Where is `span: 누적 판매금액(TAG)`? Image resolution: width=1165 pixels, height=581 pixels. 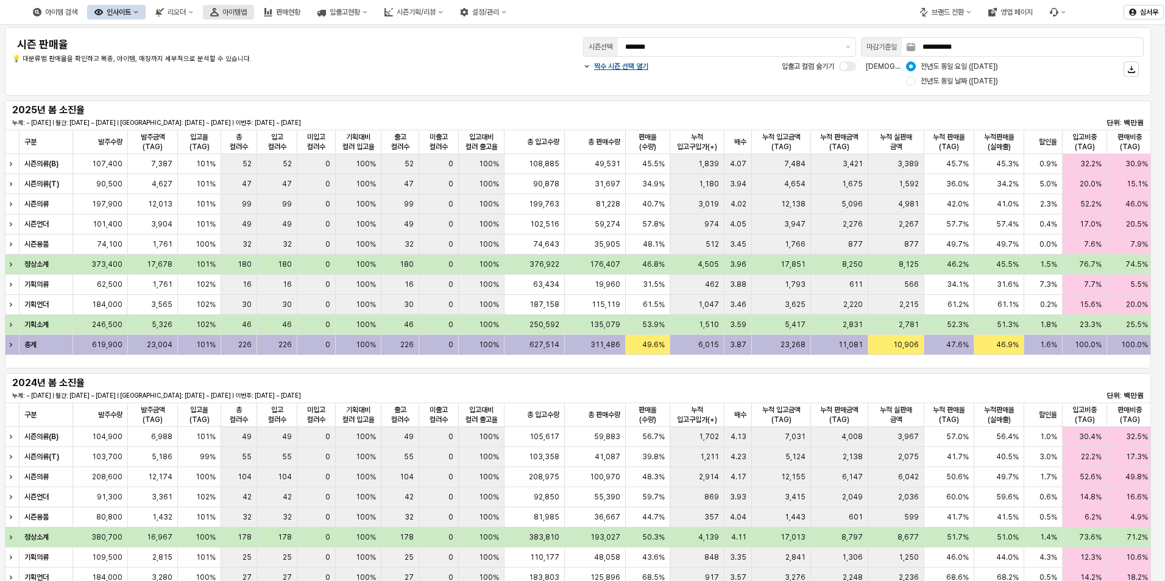
span: 누적 판매금액(TAG) is located at coordinates (839, 142).